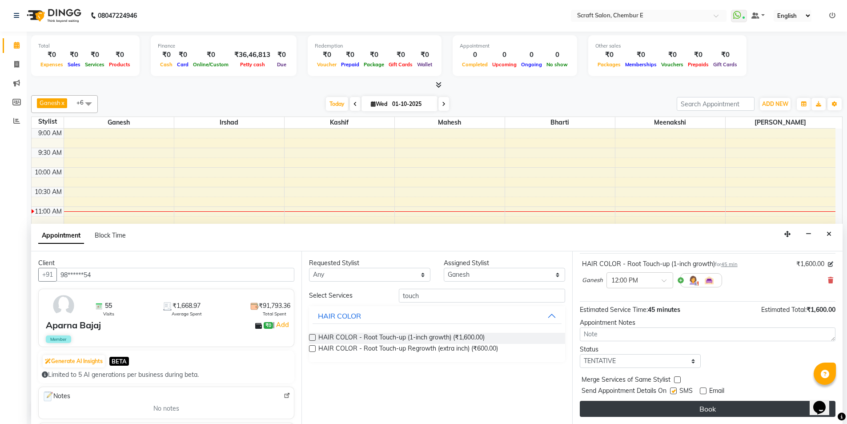  What do you see at coordinates (327, 64) in the screenshot?
I see `span: Voucher` at bounding box center [327, 64].